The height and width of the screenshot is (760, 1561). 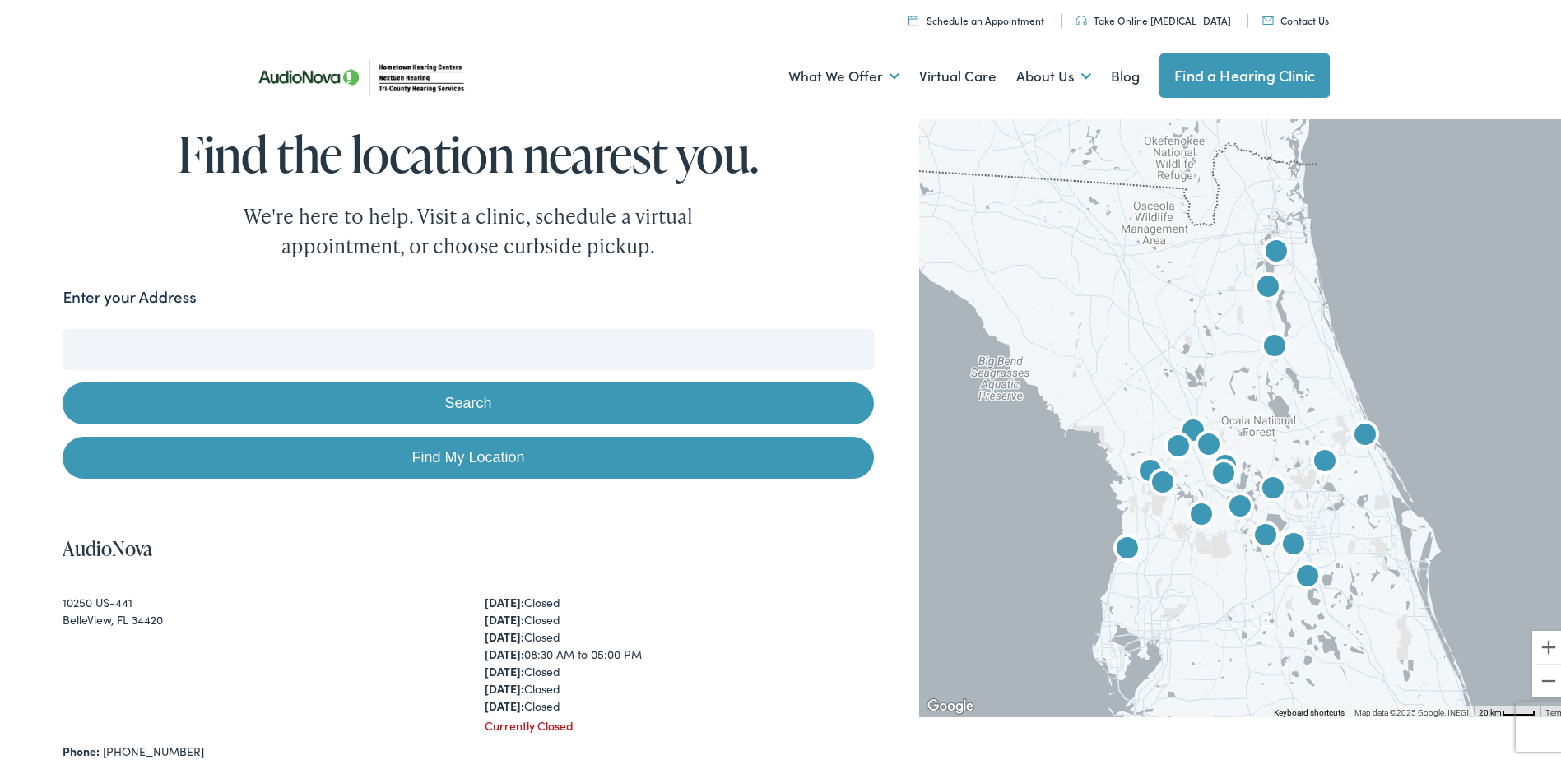 I want to click on input: Enter your address or zip code, so click(x=467, y=346).